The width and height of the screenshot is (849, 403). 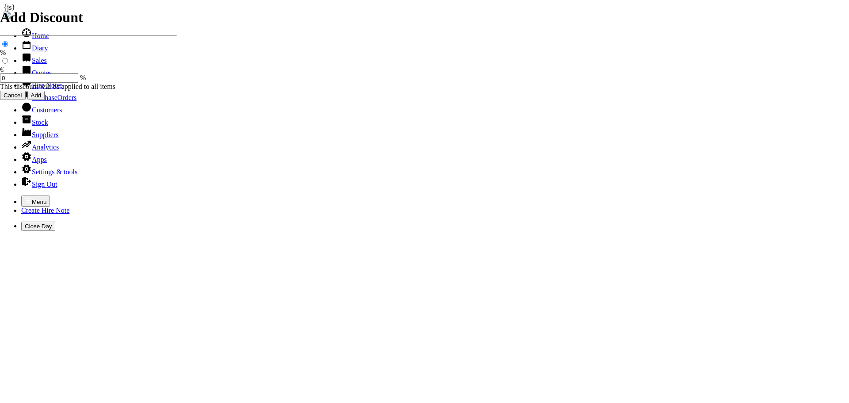 I want to click on a: Apps, so click(x=34, y=159).